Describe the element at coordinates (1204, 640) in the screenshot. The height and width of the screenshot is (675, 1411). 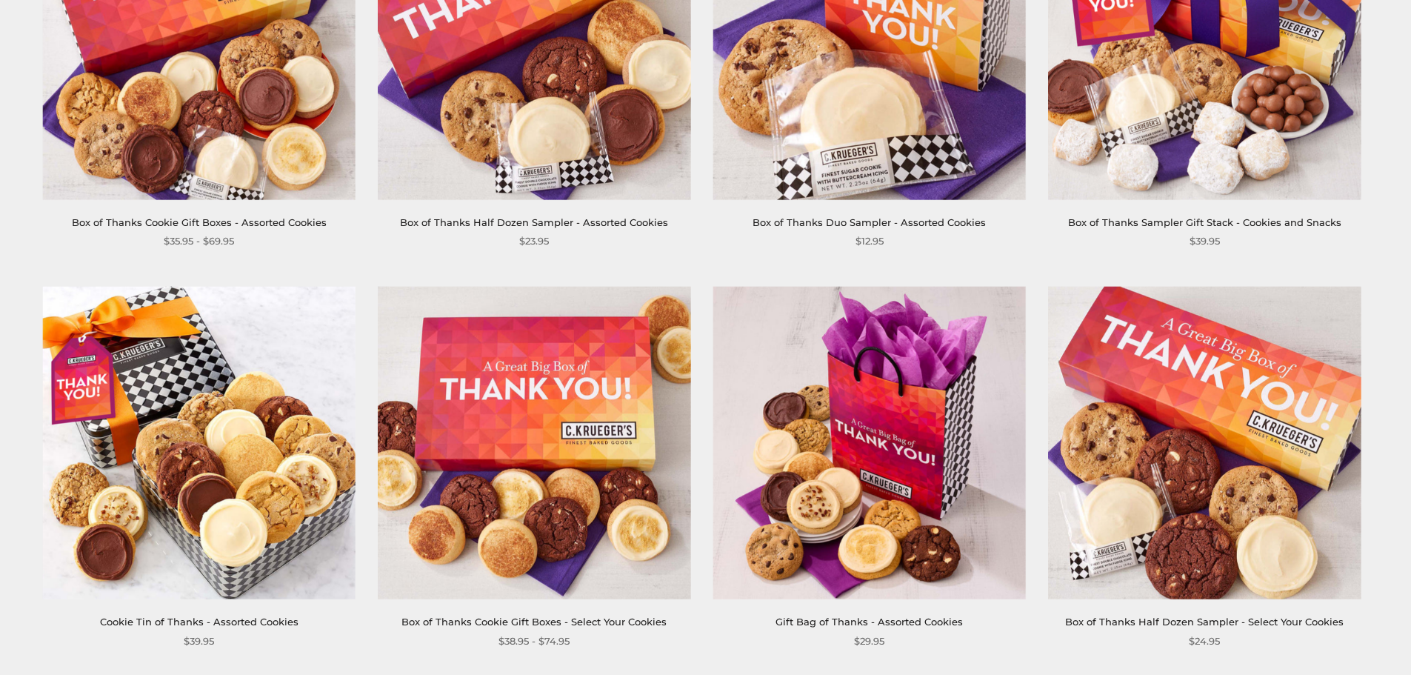
I see `span: $24.95` at that location.